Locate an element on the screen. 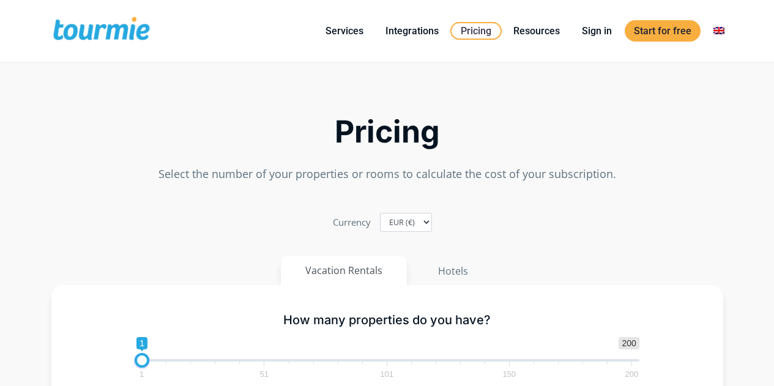  a: Pricing is located at coordinates (476, 31).